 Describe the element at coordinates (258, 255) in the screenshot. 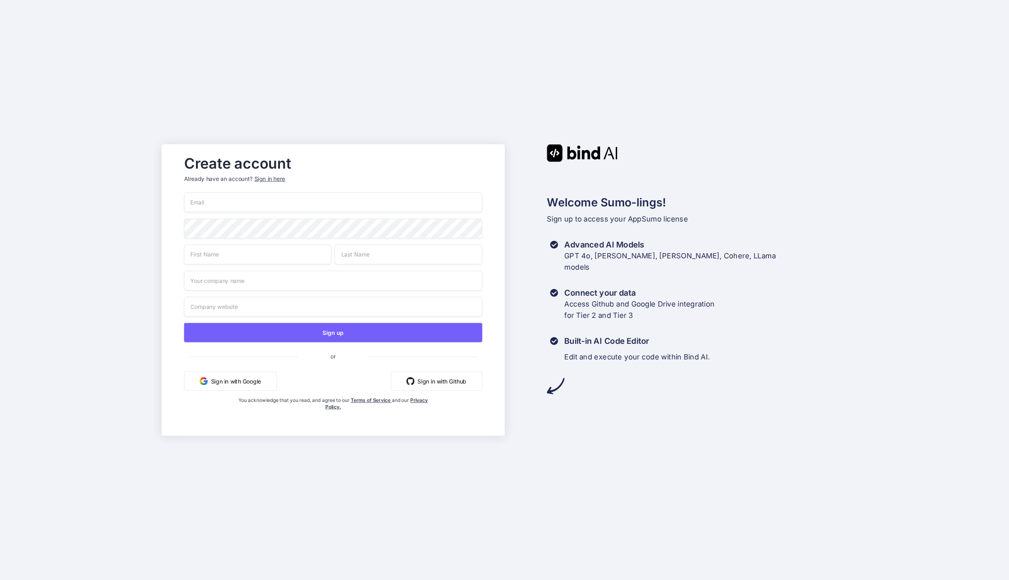

I see `input: First Name` at that location.